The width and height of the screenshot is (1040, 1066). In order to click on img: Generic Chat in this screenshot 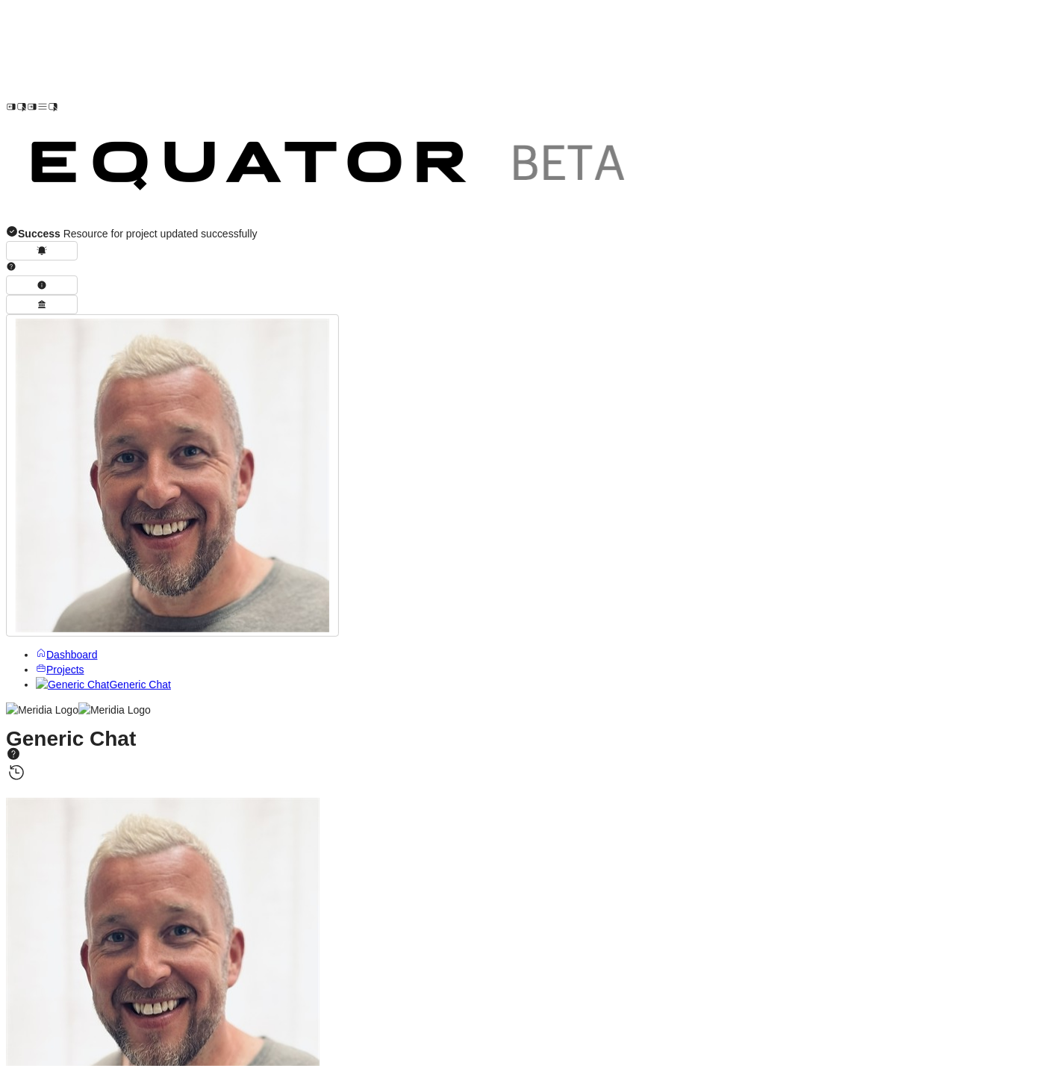, I will do `click(72, 685)`.